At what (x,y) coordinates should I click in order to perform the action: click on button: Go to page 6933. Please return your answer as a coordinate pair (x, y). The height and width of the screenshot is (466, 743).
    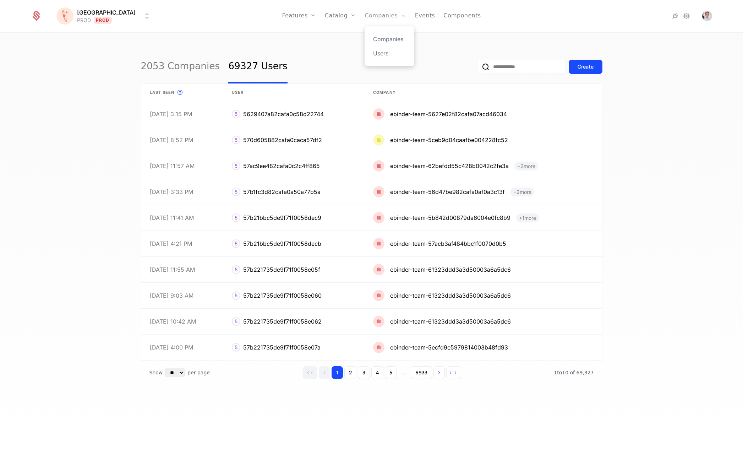
    Looking at the image, I should click on (421, 372).